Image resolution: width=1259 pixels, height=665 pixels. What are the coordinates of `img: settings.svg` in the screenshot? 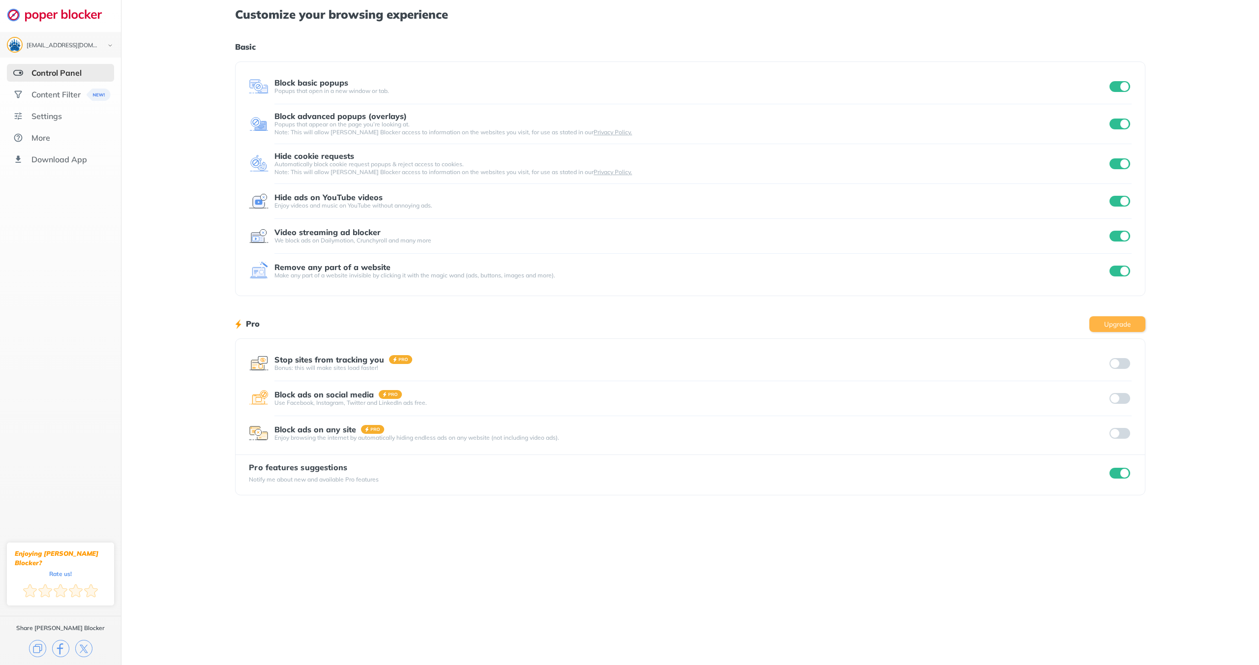 It's located at (18, 116).